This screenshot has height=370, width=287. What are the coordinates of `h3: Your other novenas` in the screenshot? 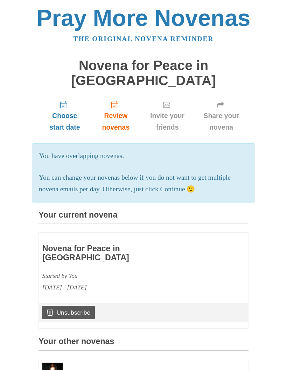 It's located at (144, 344).